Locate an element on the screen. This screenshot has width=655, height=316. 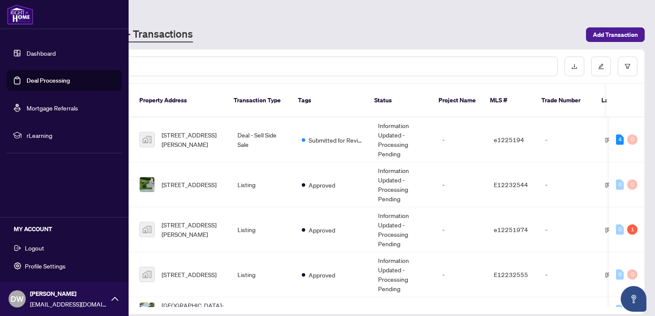
th: MLS # is located at coordinates (509, 101).